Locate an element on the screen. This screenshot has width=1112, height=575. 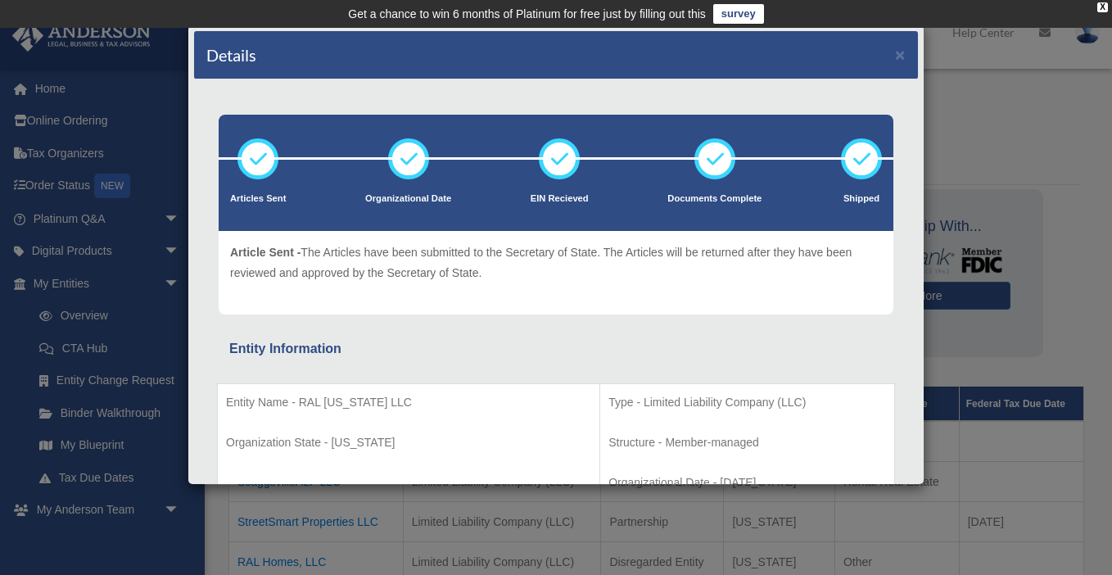
p: Structure - Member-managed is located at coordinates (747, 442).